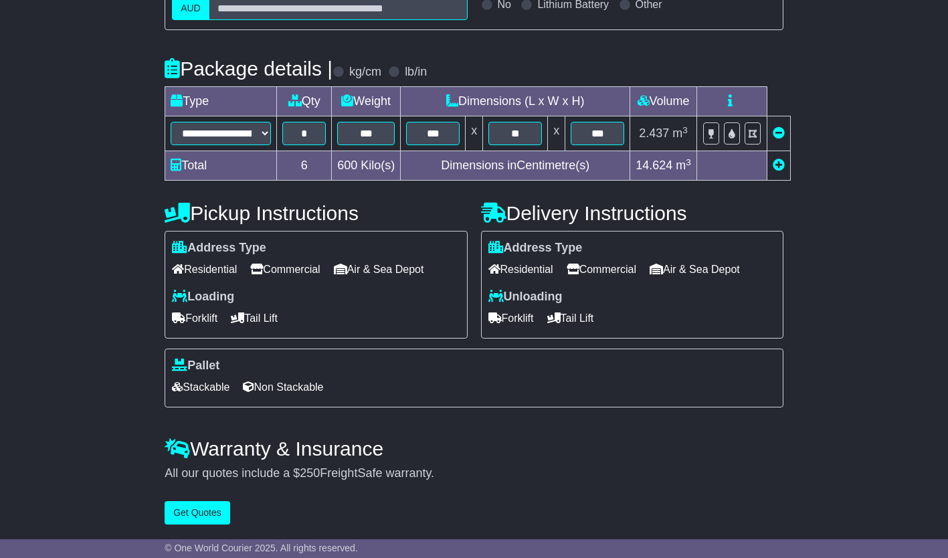 The height and width of the screenshot is (558, 948). What do you see at coordinates (347, 165) in the screenshot?
I see `span: 600` at bounding box center [347, 165].